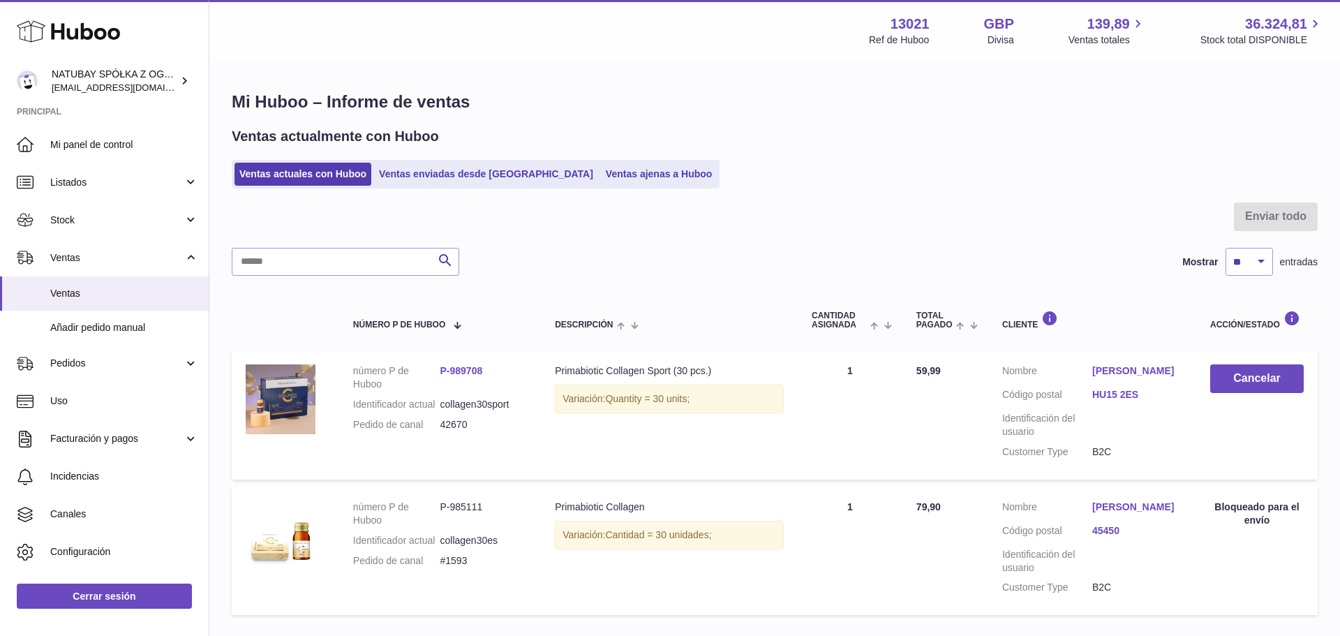 Image resolution: width=1340 pixels, height=636 pixels. What do you see at coordinates (928, 371) in the screenshot?
I see `span: 59,99` at bounding box center [928, 371].